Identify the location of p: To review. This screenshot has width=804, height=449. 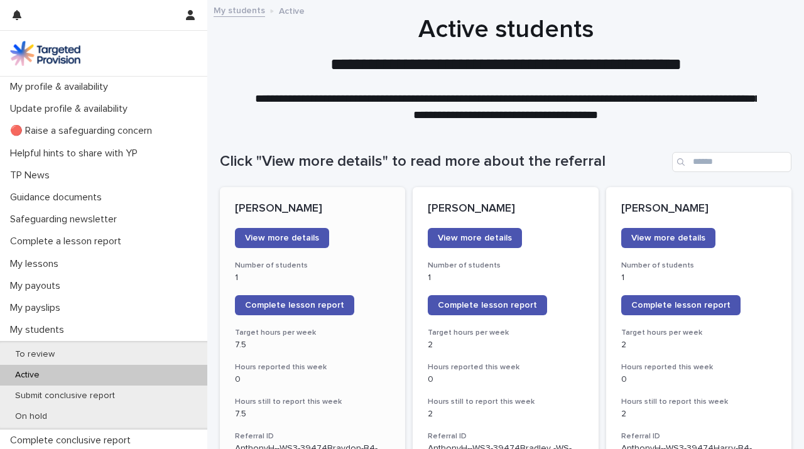
(35, 354).